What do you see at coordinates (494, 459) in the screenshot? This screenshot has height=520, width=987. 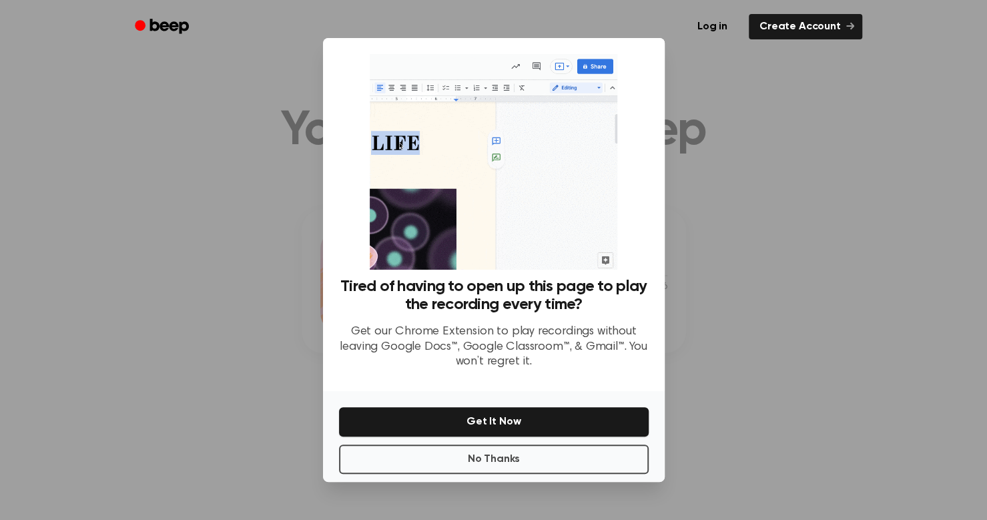 I see `button: No Thanks` at bounding box center [494, 459].